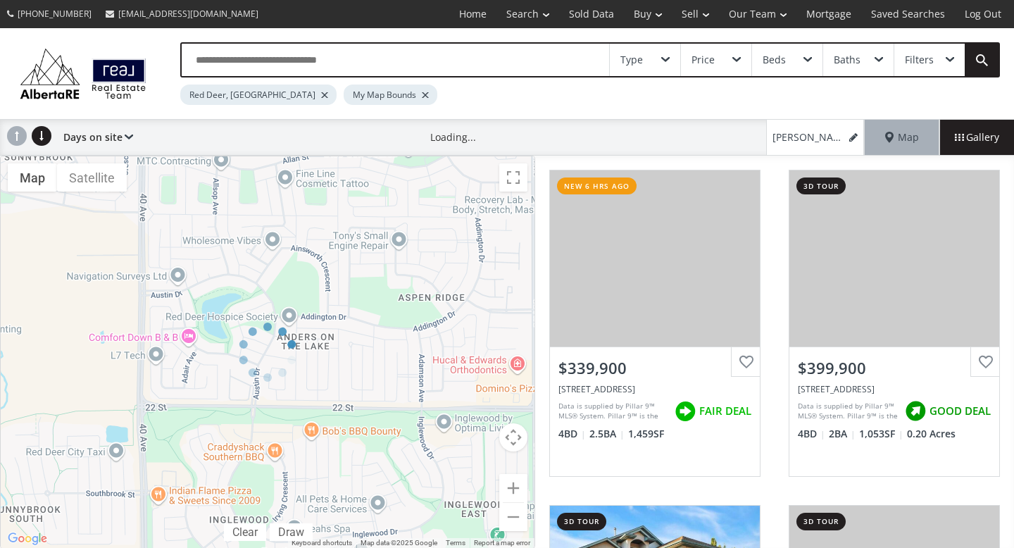 The image size is (1014, 548). Describe the element at coordinates (83, 74) in the screenshot. I see `img: Logo` at that location.